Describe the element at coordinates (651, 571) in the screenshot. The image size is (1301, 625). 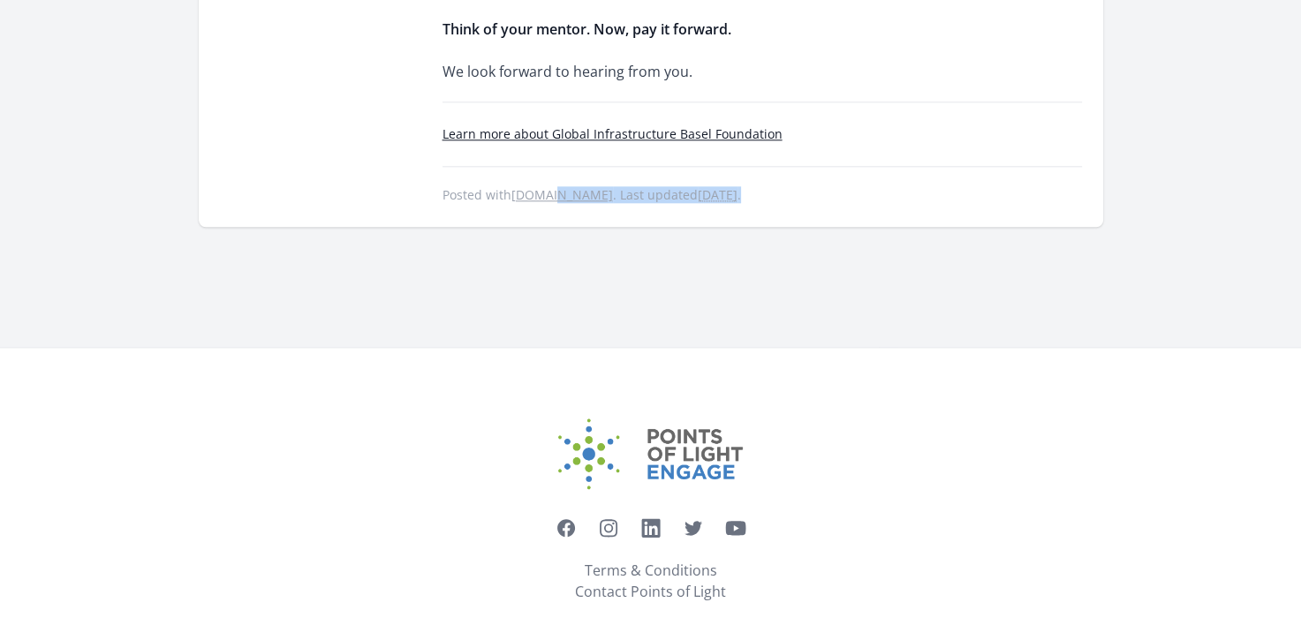
I see `a: Terms & Conditions` at that location.